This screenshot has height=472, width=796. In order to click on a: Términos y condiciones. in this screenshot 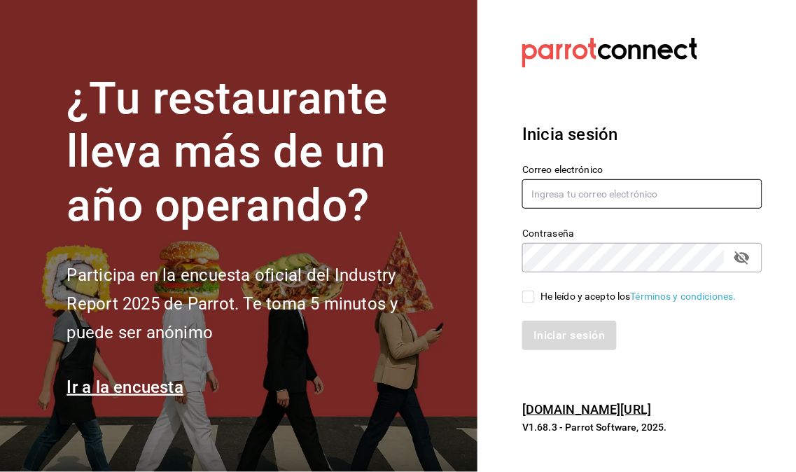, I will do `click(683, 296)`.